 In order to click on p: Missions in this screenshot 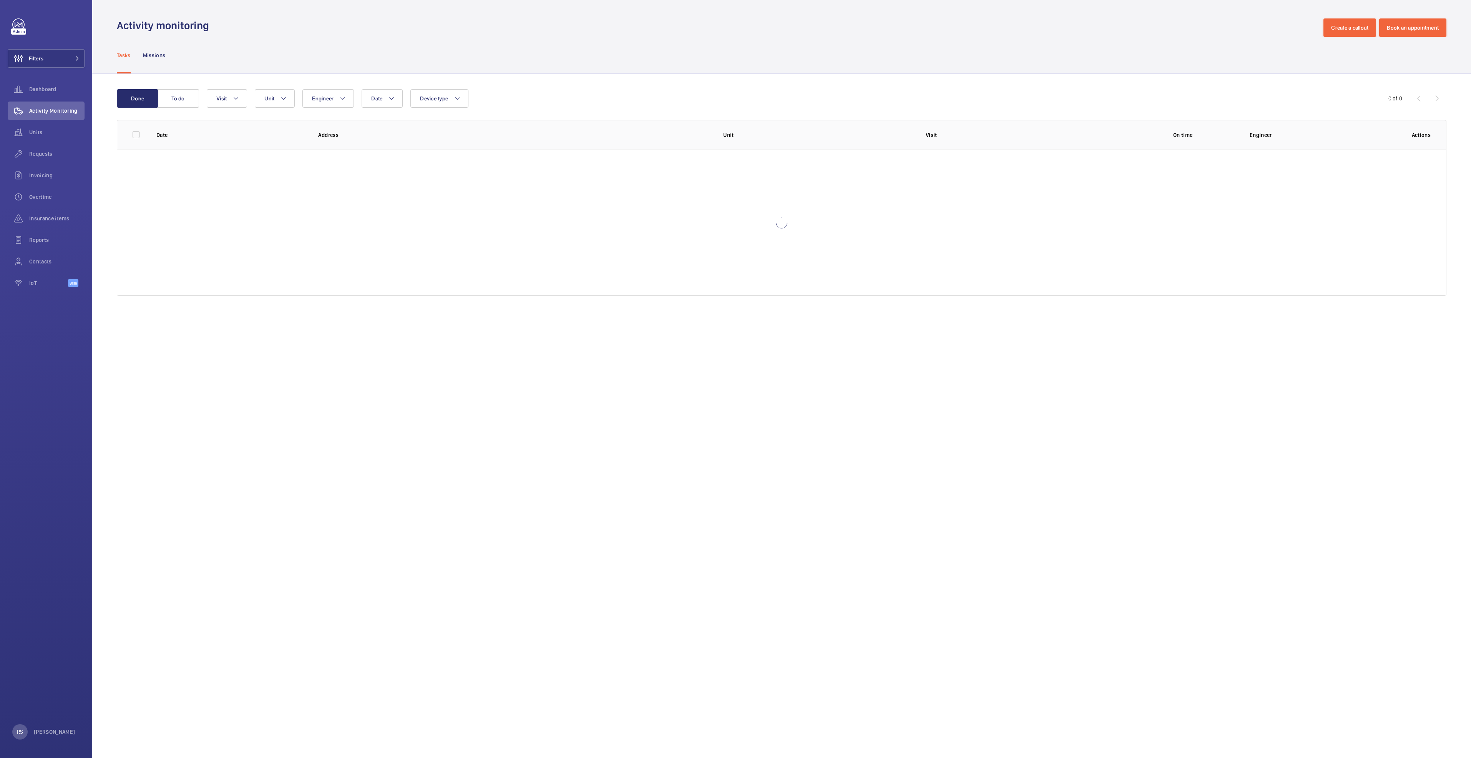, I will do `click(154, 55)`.